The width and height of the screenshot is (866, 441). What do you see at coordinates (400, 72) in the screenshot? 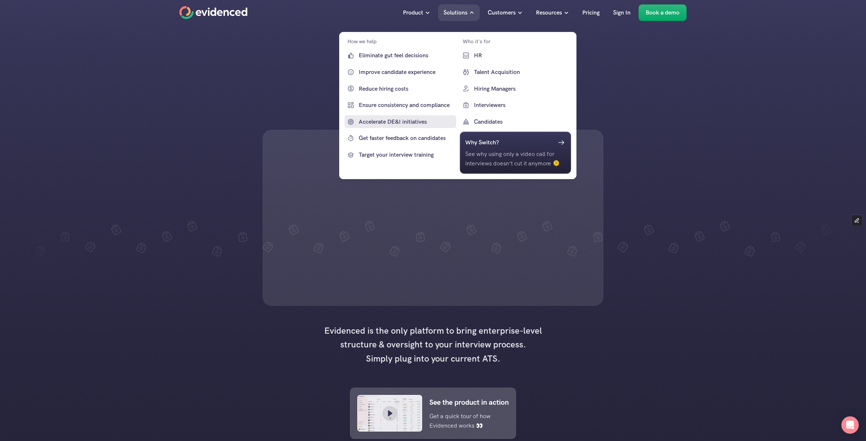
I see `a: Improve candidate experience` at bounding box center [400, 72].